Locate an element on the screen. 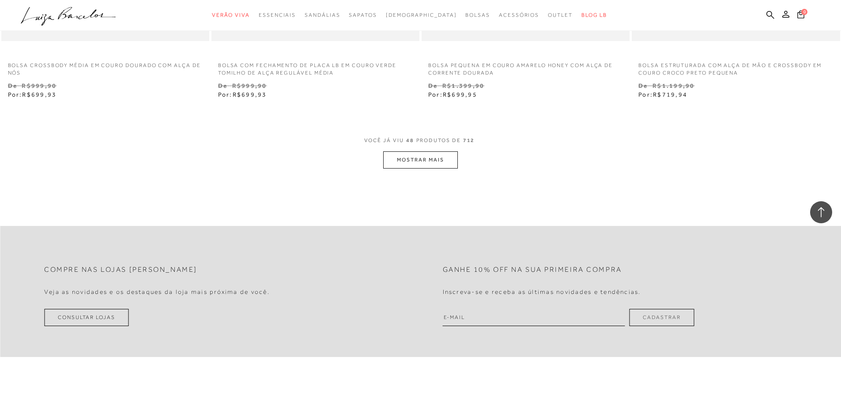 This screenshot has width=841, height=402. a: BOLSA PEQUENA EM COURO AMARELO HONEY COM ALÇA DE CORRENTE DOURADA is located at coordinates (525, 67).